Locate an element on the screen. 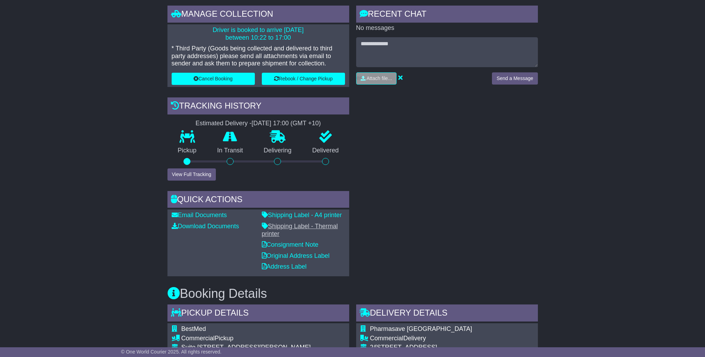  div: Quick Actions is located at coordinates (258, 201).